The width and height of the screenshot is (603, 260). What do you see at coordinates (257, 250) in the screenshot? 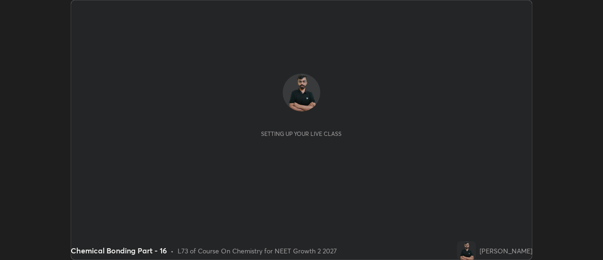
I see `div: L73 of Course On Chemistry for NEET Growth 2 2027` at bounding box center [257, 250].